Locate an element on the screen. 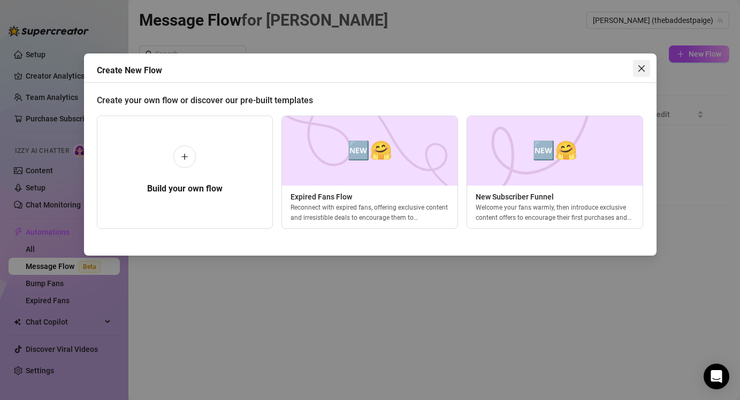 This screenshot has width=740, height=400. span: Close is located at coordinates (641, 68).